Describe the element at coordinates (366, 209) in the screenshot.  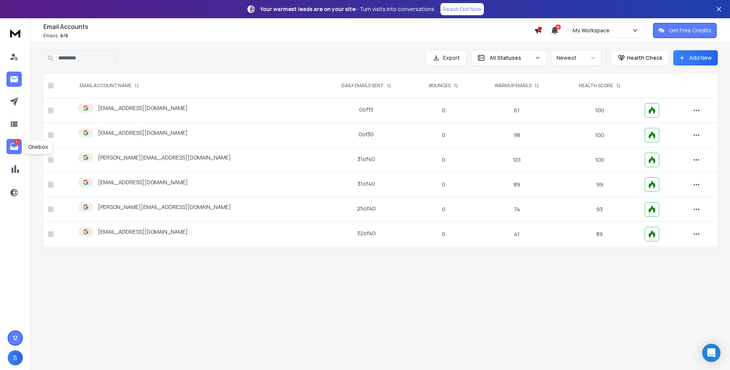
I see `div: 25 of 40` at that location.